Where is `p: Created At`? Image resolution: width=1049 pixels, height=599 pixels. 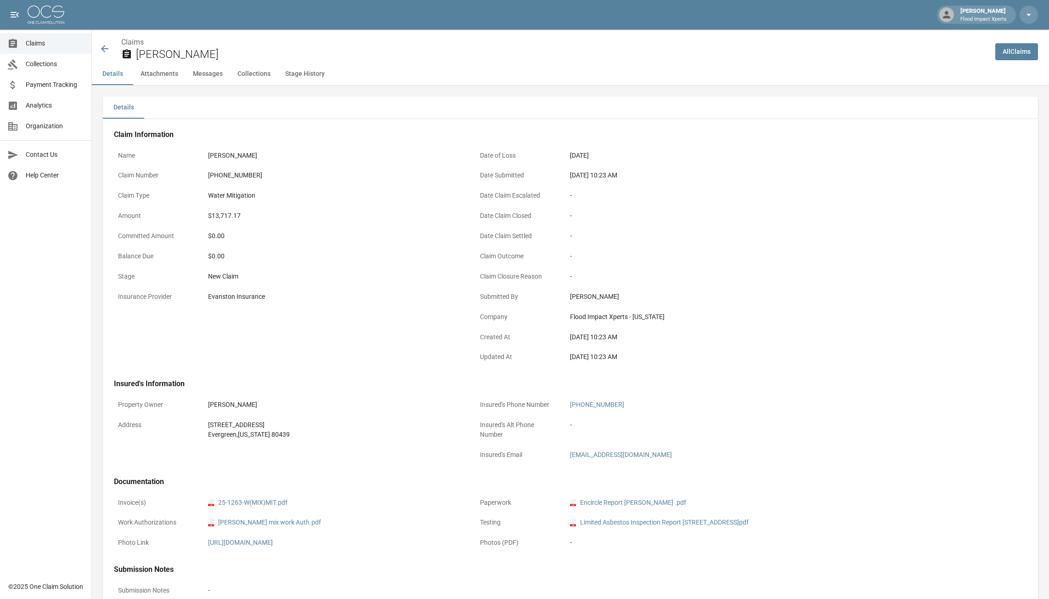 p: Created At is located at coordinates (517, 337).